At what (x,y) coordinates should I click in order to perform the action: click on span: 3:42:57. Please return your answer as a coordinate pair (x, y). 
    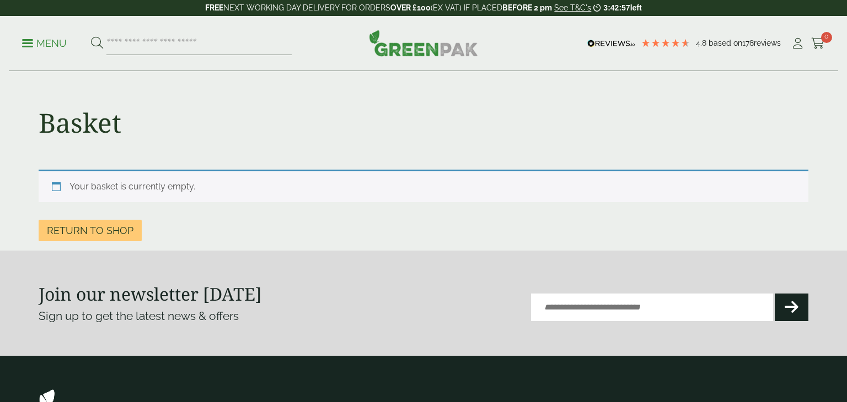
    Looking at the image, I should click on (616, 8).